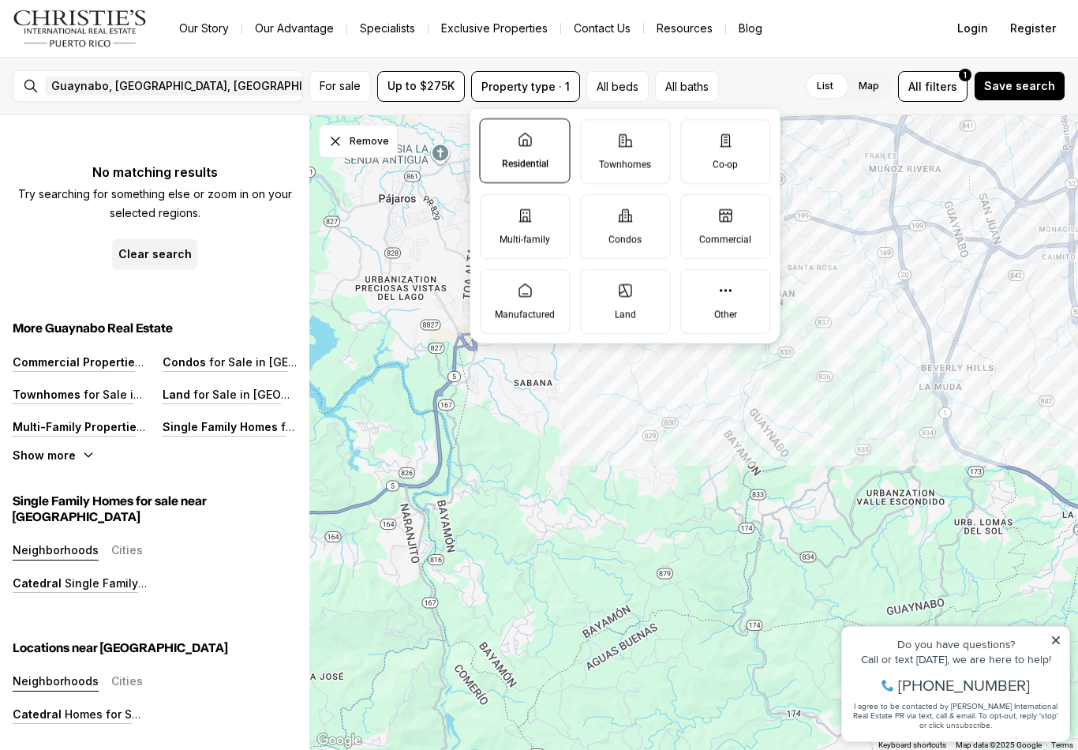 This screenshot has width=1078, height=750. What do you see at coordinates (1020, 86) in the screenshot?
I see `button: Save search` at bounding box center [1020, 86].